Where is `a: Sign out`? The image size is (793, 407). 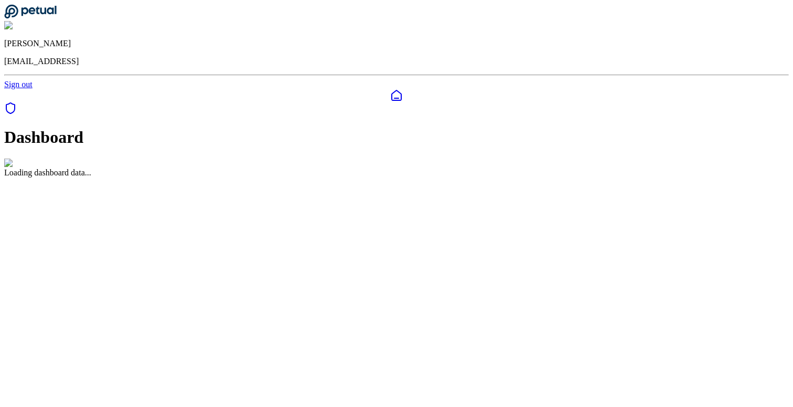
a: Sign out is located at coordinates (18, 84).